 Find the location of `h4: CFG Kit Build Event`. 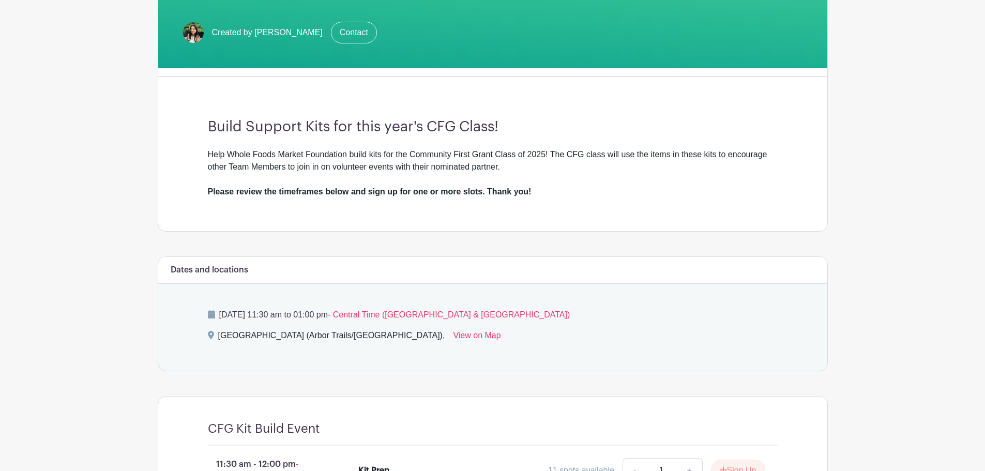

h4: CFG Kit Build Event is located at coordinates (264, 428).